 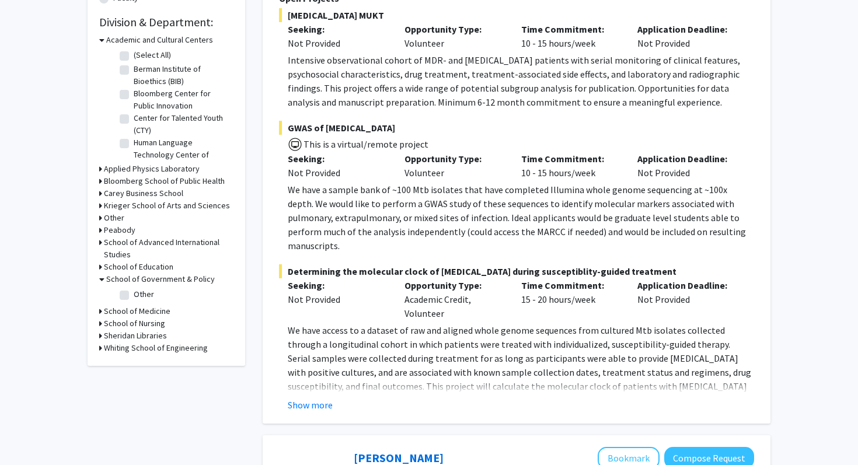 I want to click on h3: Academic and Cultural Centers, so click(x=159, y=40).